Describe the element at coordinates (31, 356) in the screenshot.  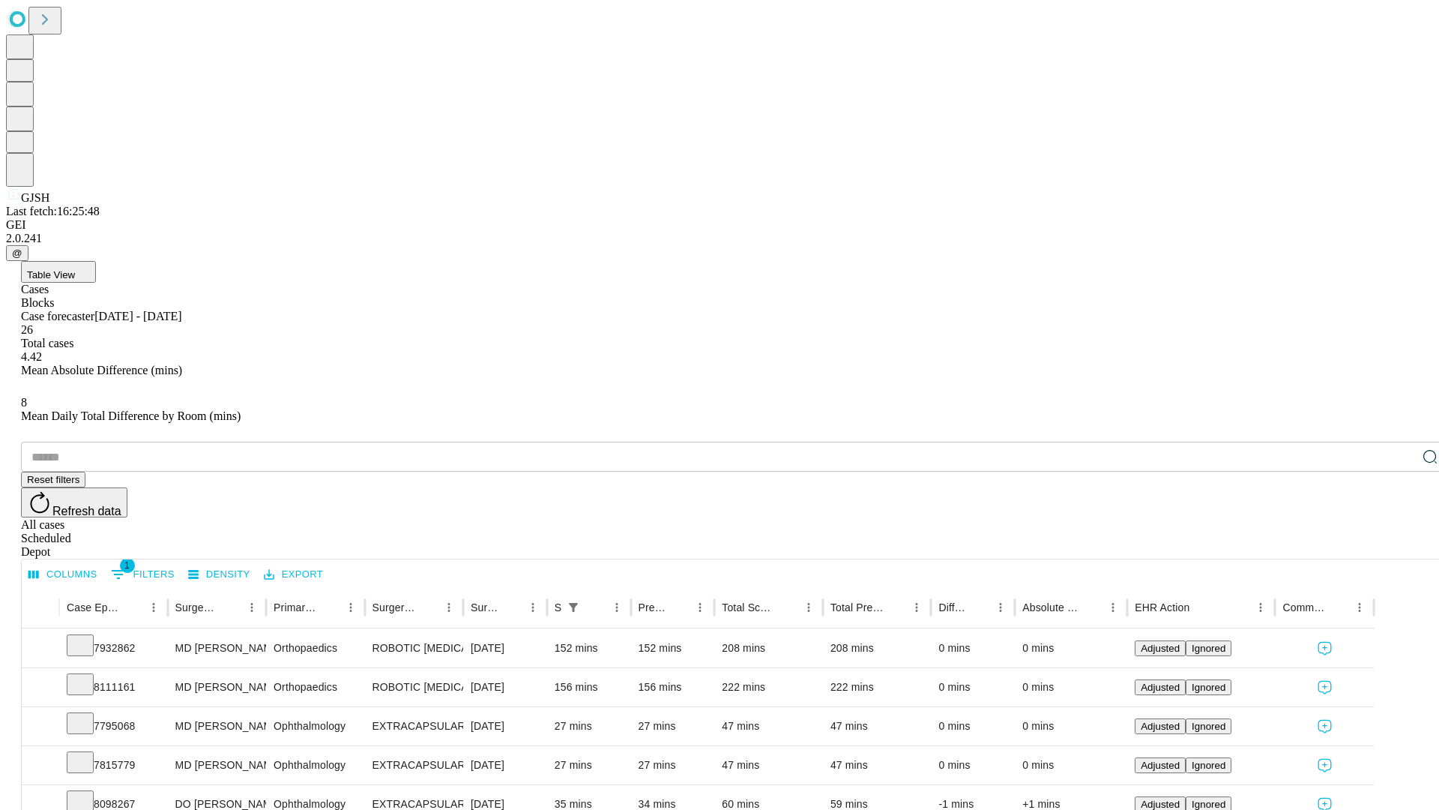
I see `span: 4.42` at that location.